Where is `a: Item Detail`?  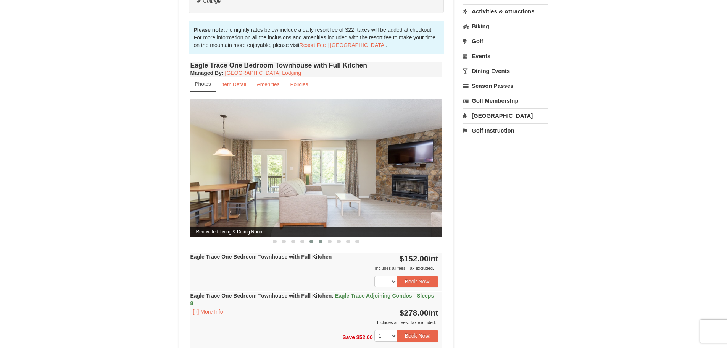 a: Item Detail is located at coordinates (234, 84).